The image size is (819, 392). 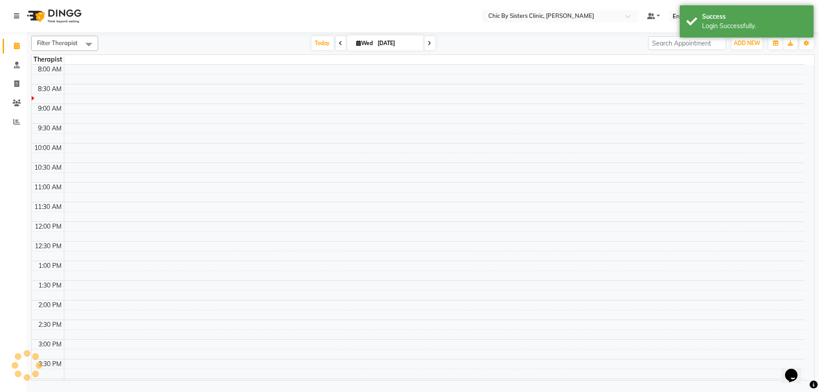 What do you see at coordinates (48, 148) in the screenshot?
I see `div: 10:00 AM` at bounding box center [48, 148].